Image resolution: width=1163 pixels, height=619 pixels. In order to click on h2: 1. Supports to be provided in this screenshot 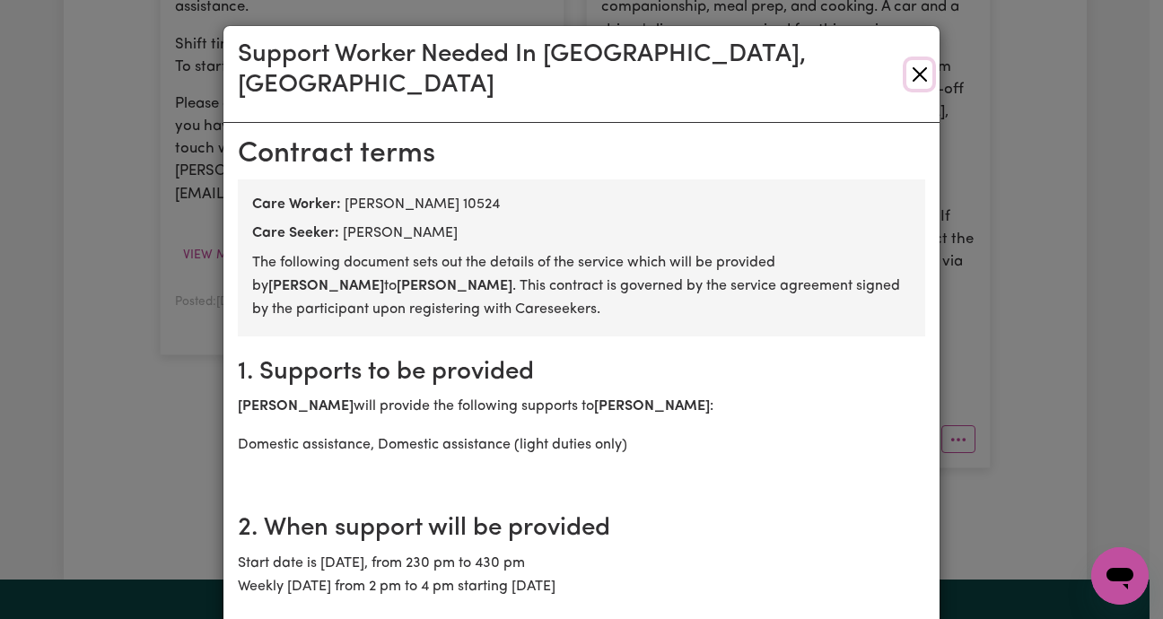, I will do `click(582, 373)`.